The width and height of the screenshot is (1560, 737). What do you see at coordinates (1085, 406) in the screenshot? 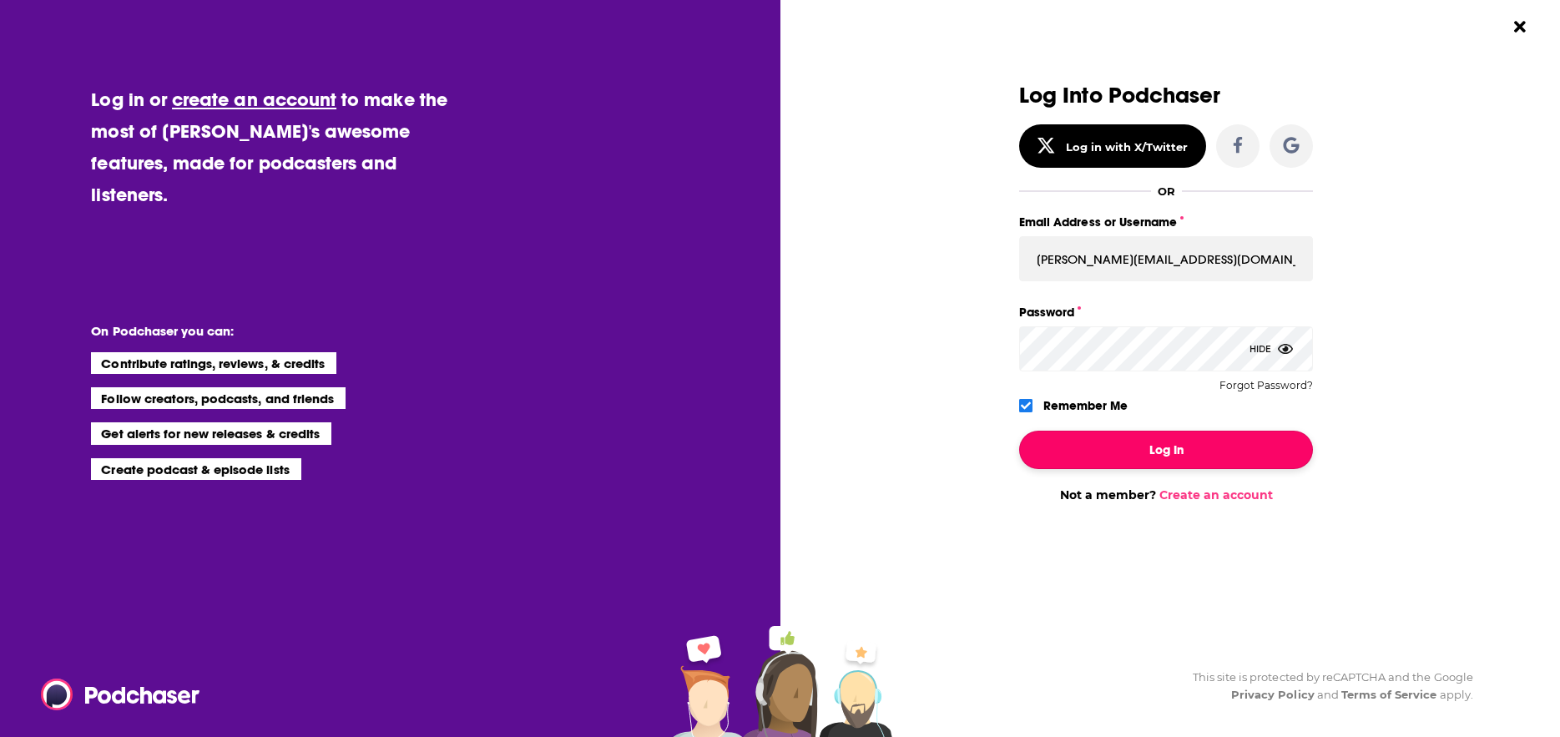
I see `label: Remember Me` at bounding box center [1085, 406].